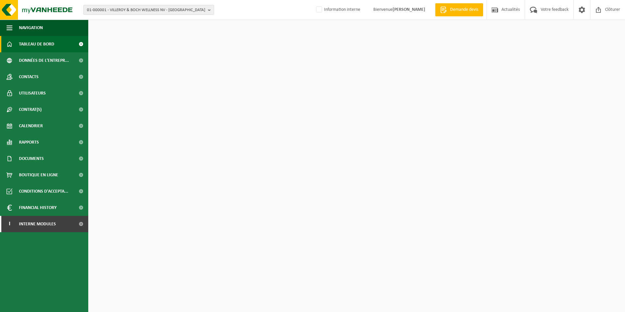 The image size is (625, 312). What do you see at coordinates (44, 60) in the screenshot?
I see `span: Données de l'entrepr...` at bounding box center [44, 60].